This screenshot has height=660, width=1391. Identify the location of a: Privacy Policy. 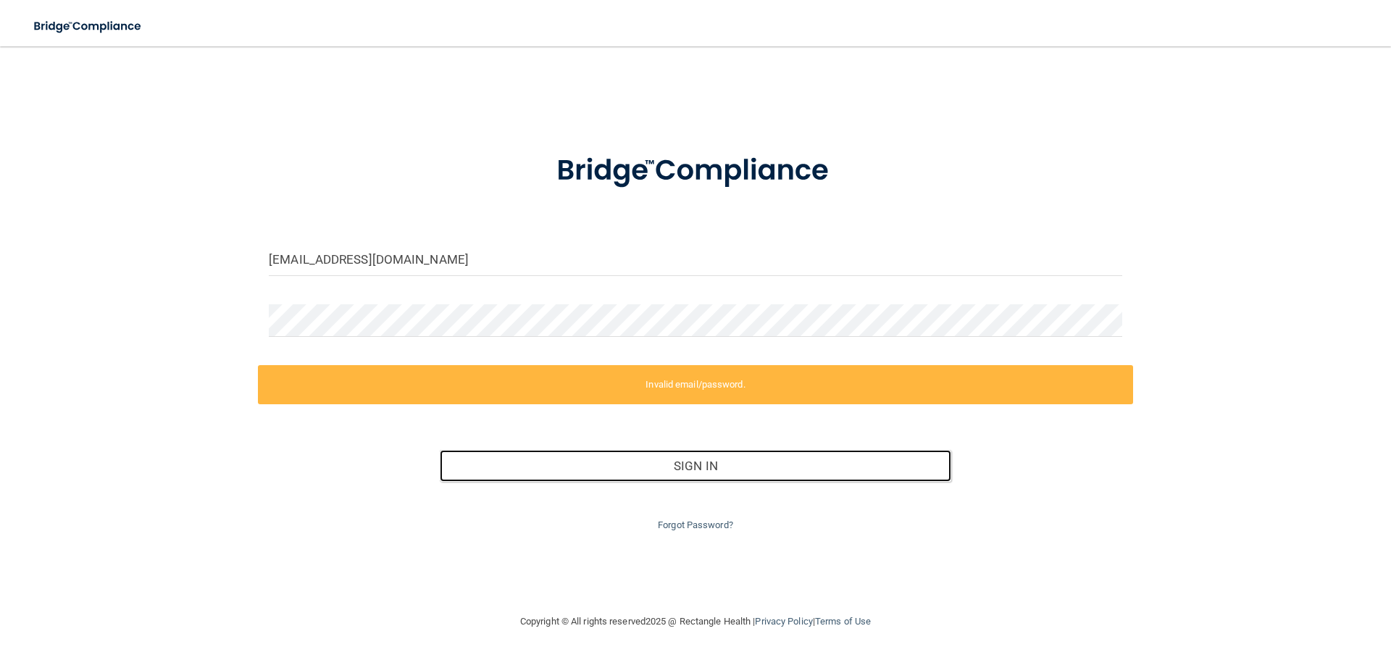
(783, 621).